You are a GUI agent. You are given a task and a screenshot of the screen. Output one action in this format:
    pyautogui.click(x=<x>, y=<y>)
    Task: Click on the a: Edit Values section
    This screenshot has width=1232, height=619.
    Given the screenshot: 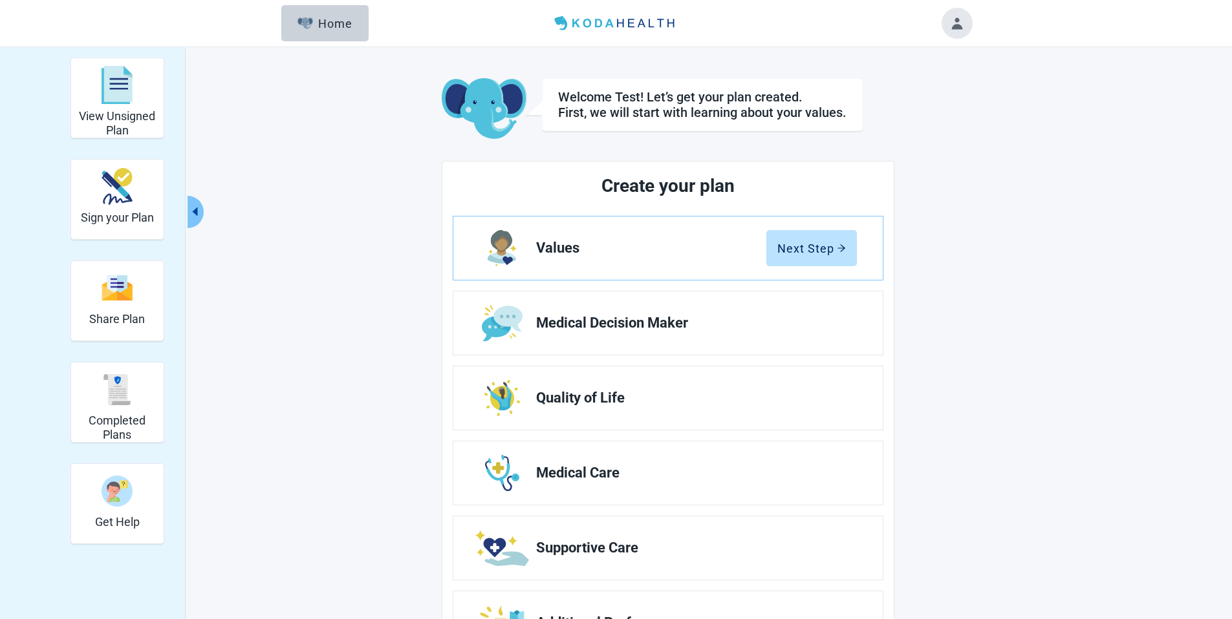 What is the action you would take?
    pyautogui.click(x=668, y=248)
    